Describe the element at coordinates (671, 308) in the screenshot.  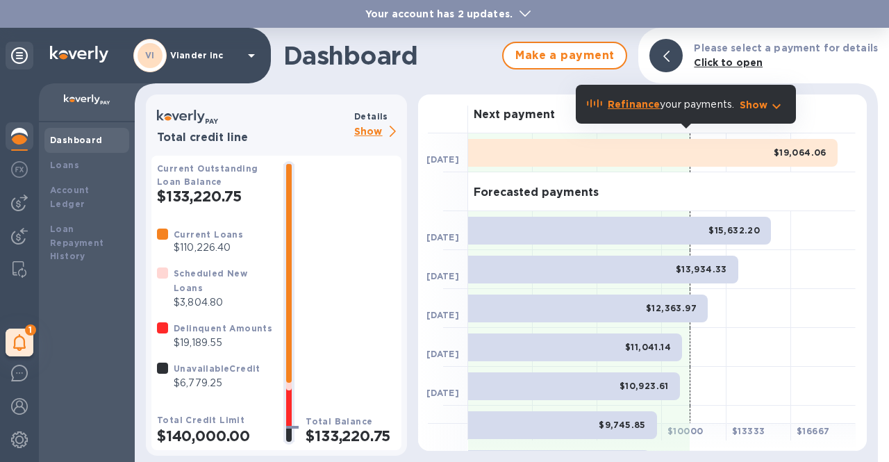
I see `b: $12,363.97` at that location.